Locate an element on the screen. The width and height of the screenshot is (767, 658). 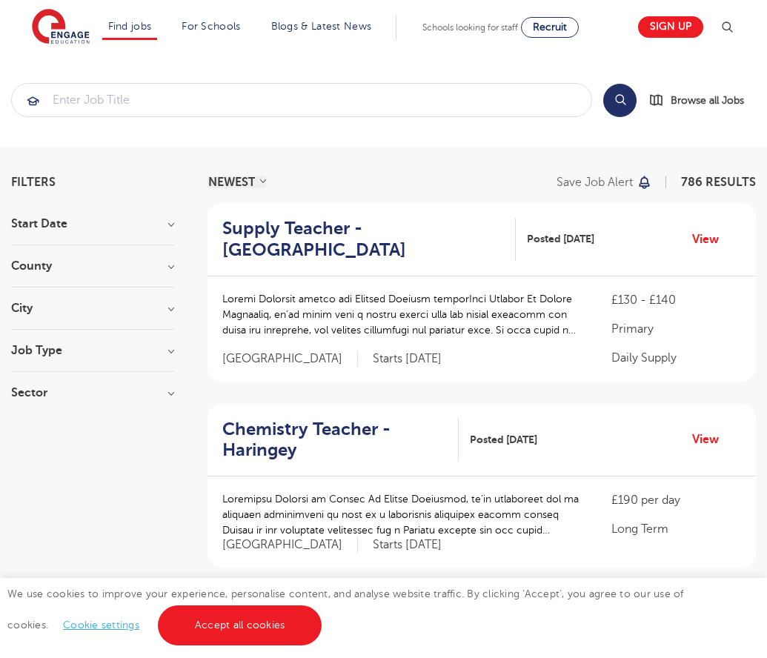
h3: County is located at coordinates (93, 266).